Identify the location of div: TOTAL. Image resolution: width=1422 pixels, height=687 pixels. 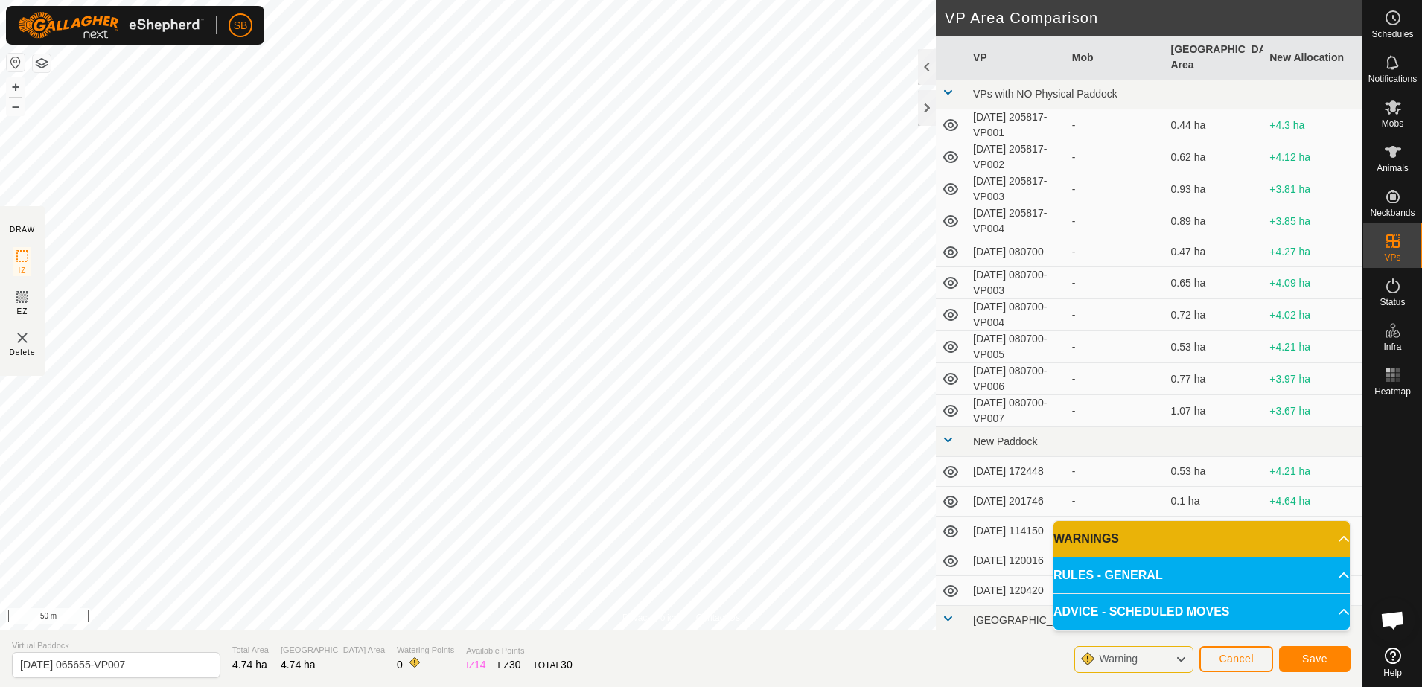
(552, 665).